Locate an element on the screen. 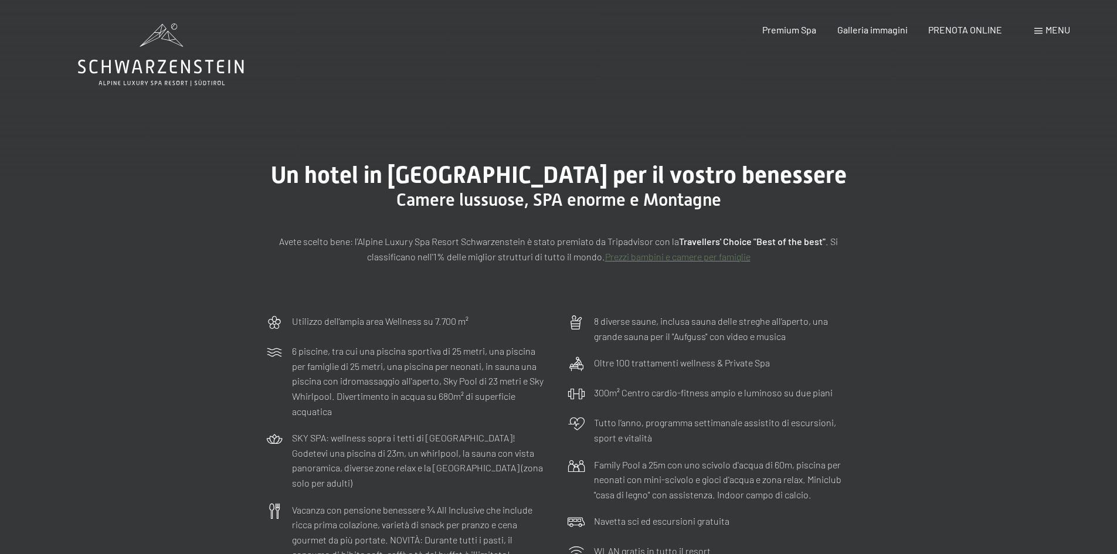  strong: Travellers' Choice "Best of the best" is located at coordinates (752, 241).